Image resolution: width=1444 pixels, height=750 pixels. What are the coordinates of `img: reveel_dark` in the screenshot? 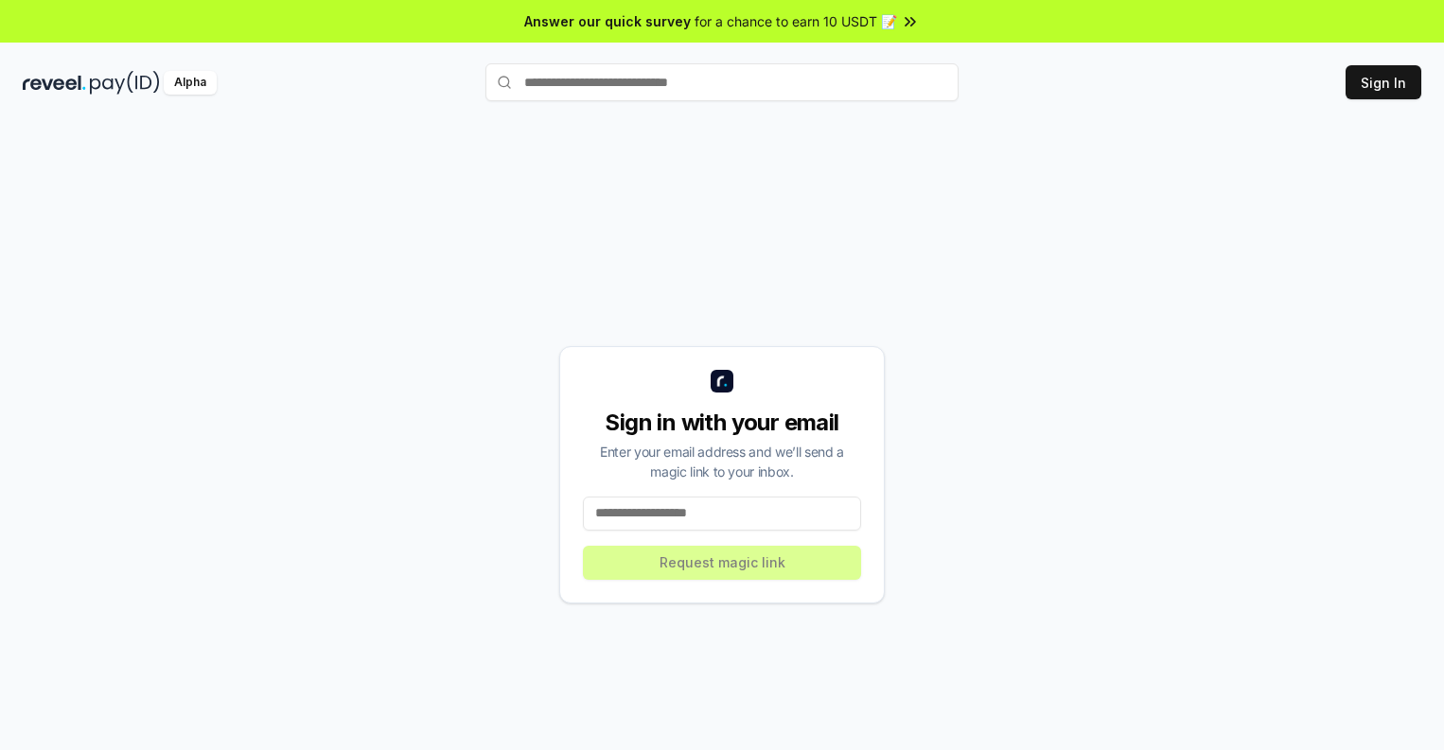 It's located at (54, 82).